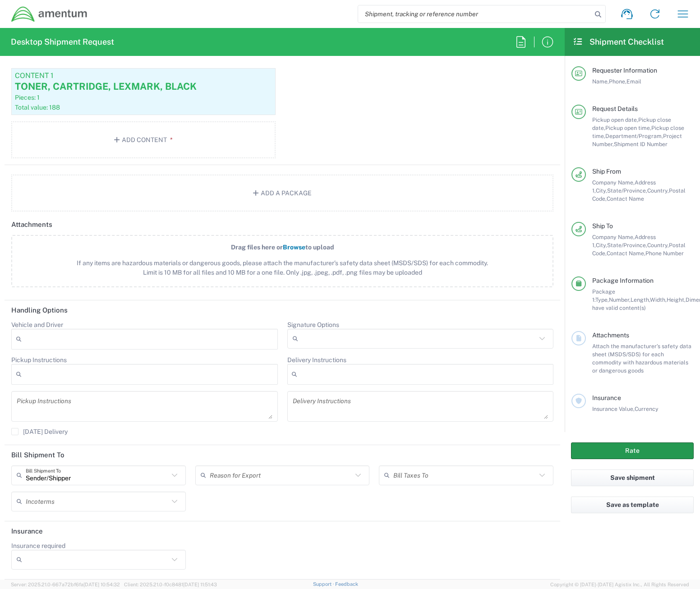 Image resolution: width=700 pixels, height=589 pixels. What do you see at coordinates (615, 109) in the screenshot?
I see `span: Request Details` at bounding box center [615, 109].